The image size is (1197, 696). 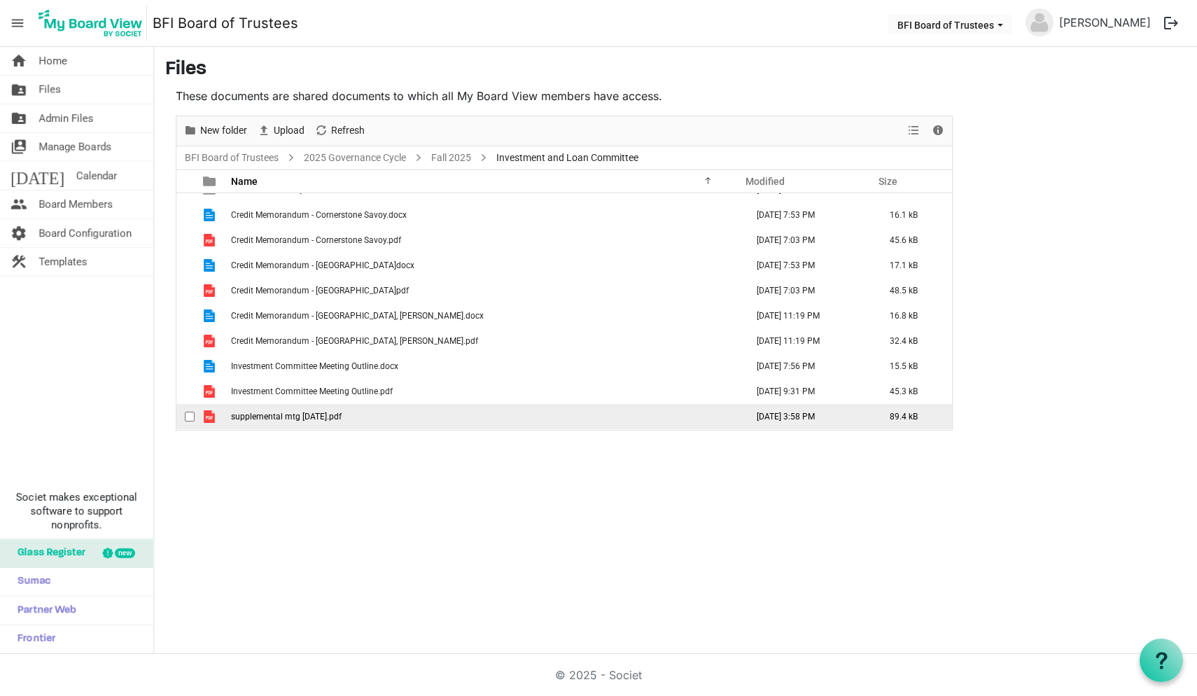 What do you see at coordinates (339, 130) in the screenshot?
I see `button: Refresh` at bounding box center [339, 130].